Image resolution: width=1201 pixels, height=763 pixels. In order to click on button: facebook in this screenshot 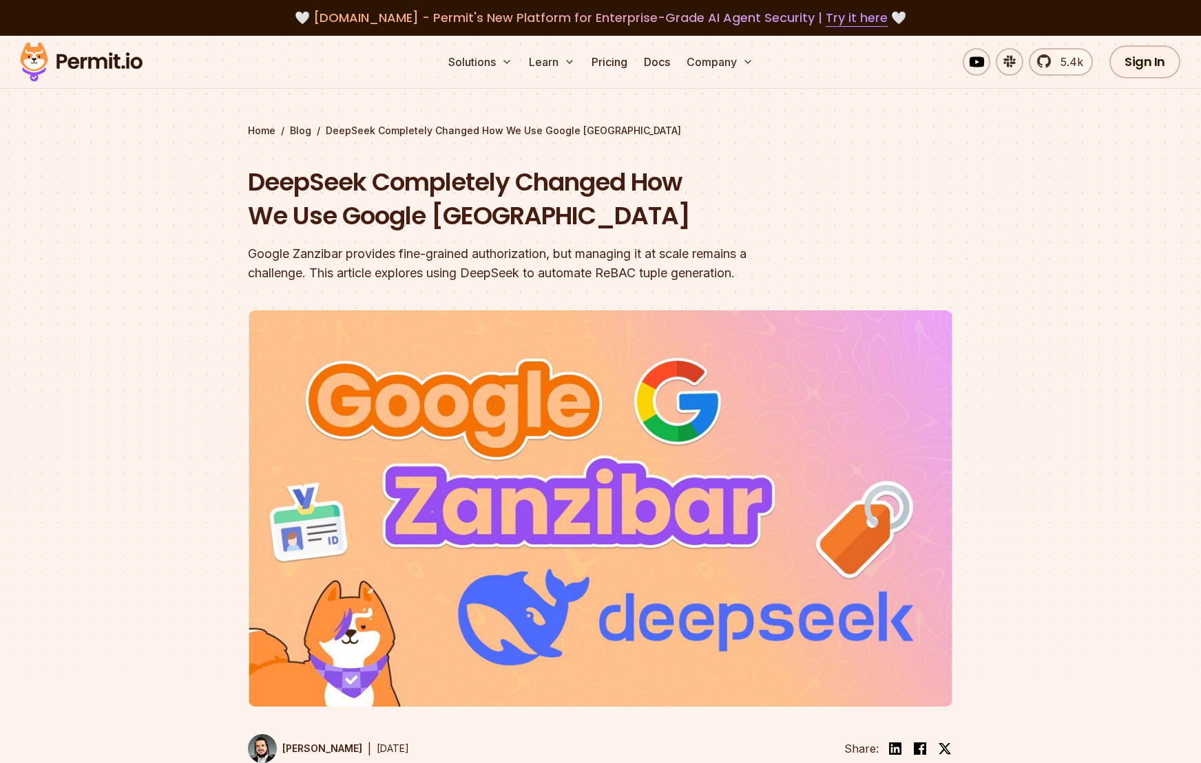, I will do `click(920, 749)`.